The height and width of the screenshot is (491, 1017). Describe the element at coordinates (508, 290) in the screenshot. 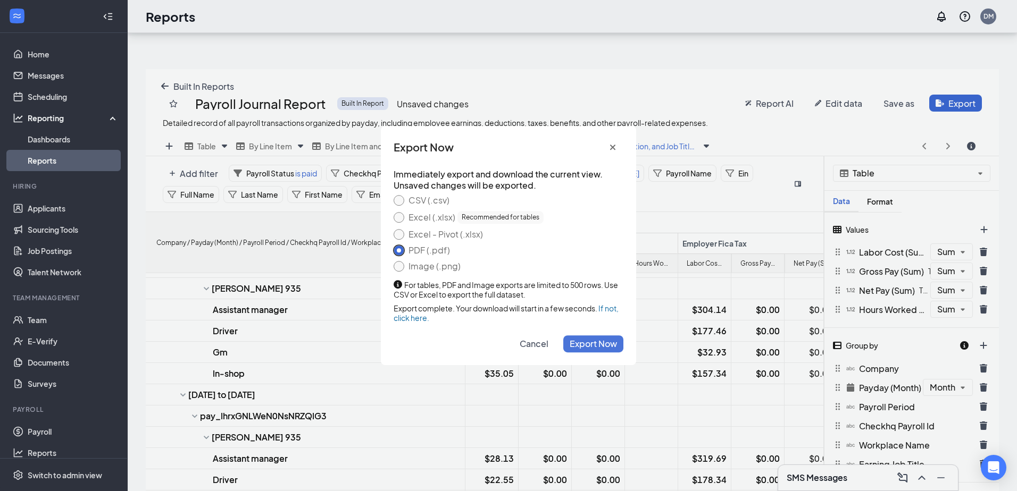

I see `span: For tables, PDF and Image exports are limited to 500 rows. Use CSV or Excel to export the full da...` at that location.